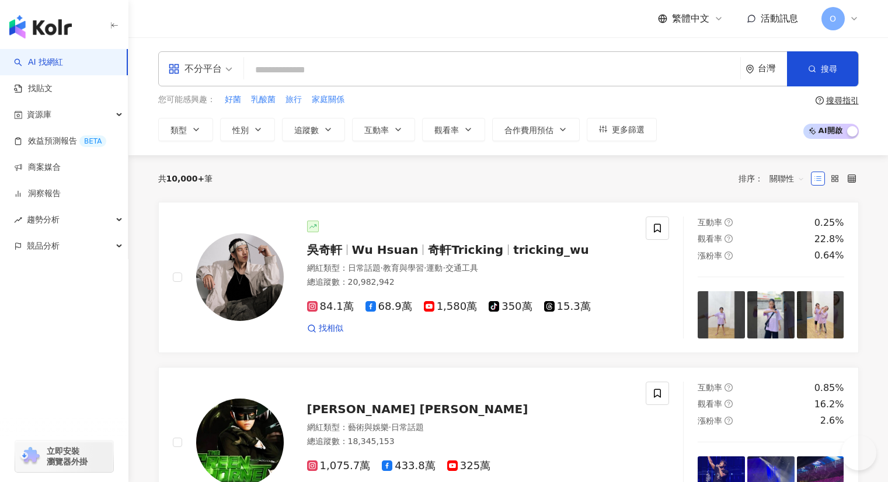 This screenshot has width=888, height=482. Describe the element at coordinates (37, 168) in the screenshot. I see `a: 商案媒合` at that location.